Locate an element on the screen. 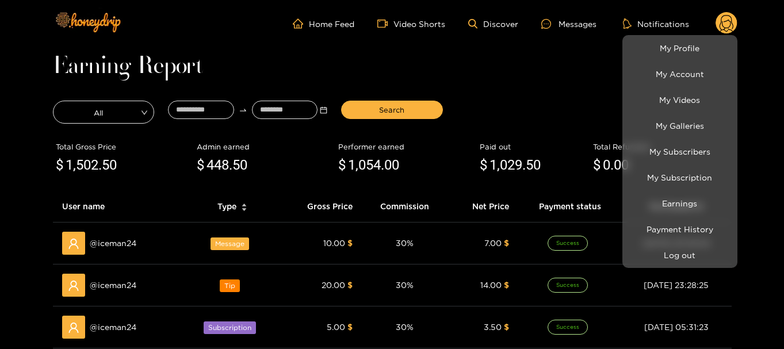 This screenshot has height=349, width=784. a: My Galleries is located at coordinates (680, 125).